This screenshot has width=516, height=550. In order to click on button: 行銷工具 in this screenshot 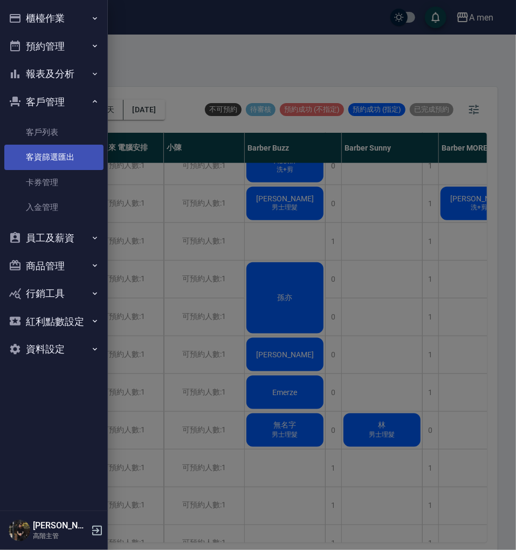, I will do `click(54, 294)`.